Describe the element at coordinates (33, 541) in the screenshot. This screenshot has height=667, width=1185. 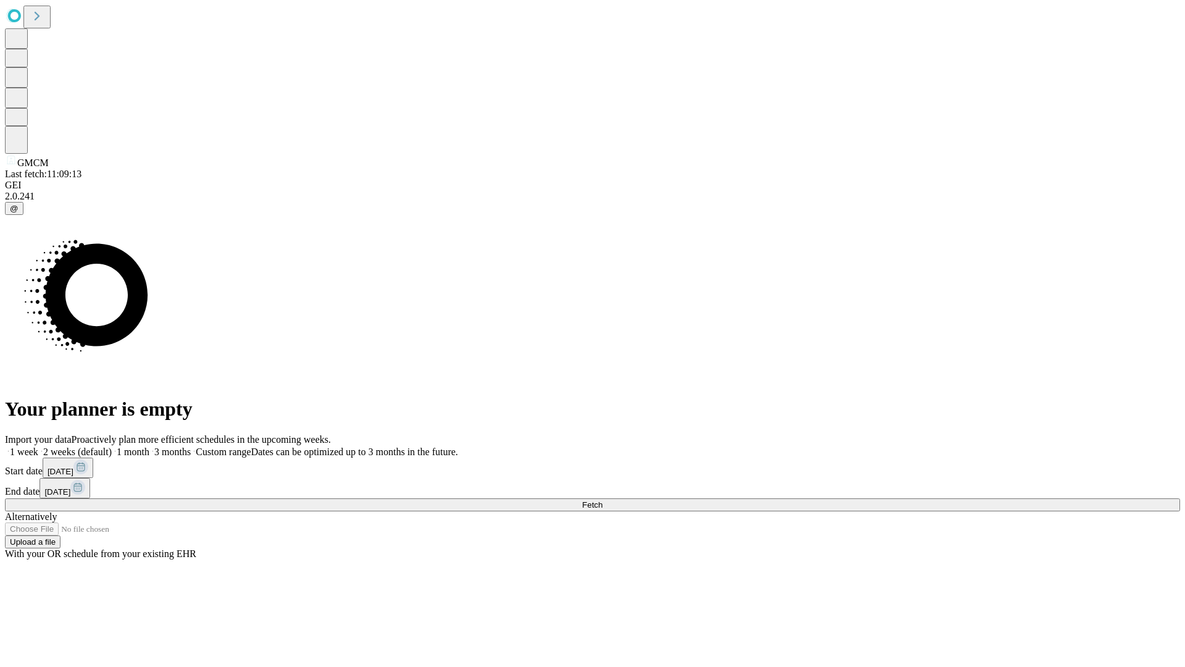
I see `button: Upload a file` at that location.